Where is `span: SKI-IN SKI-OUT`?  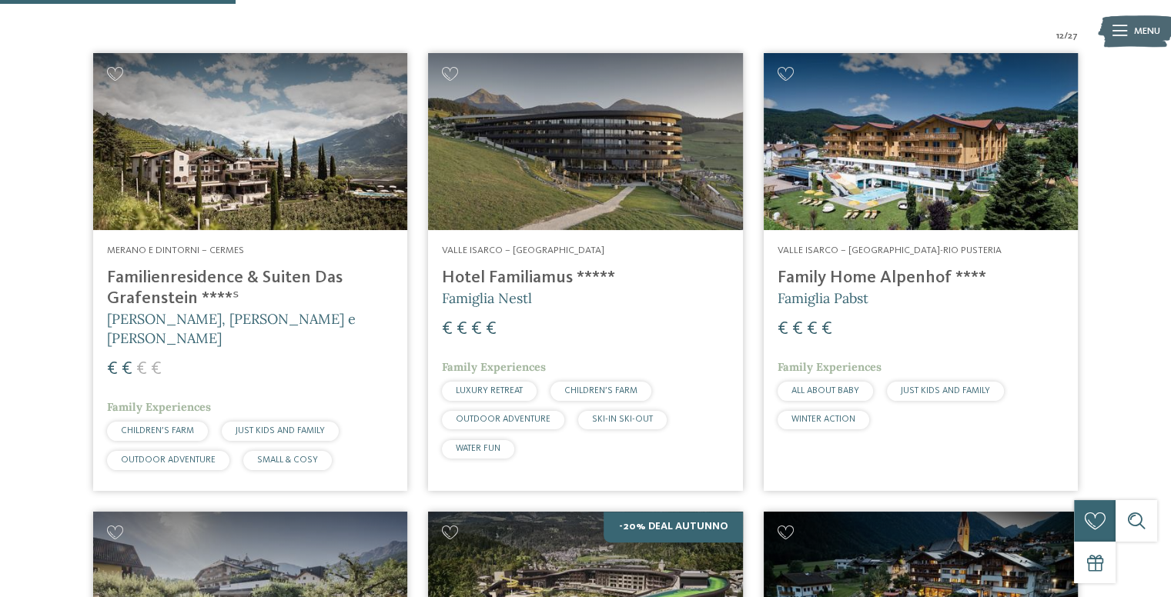 span: SKI-IN SKI-OUT is located at coordinates (622, 420).